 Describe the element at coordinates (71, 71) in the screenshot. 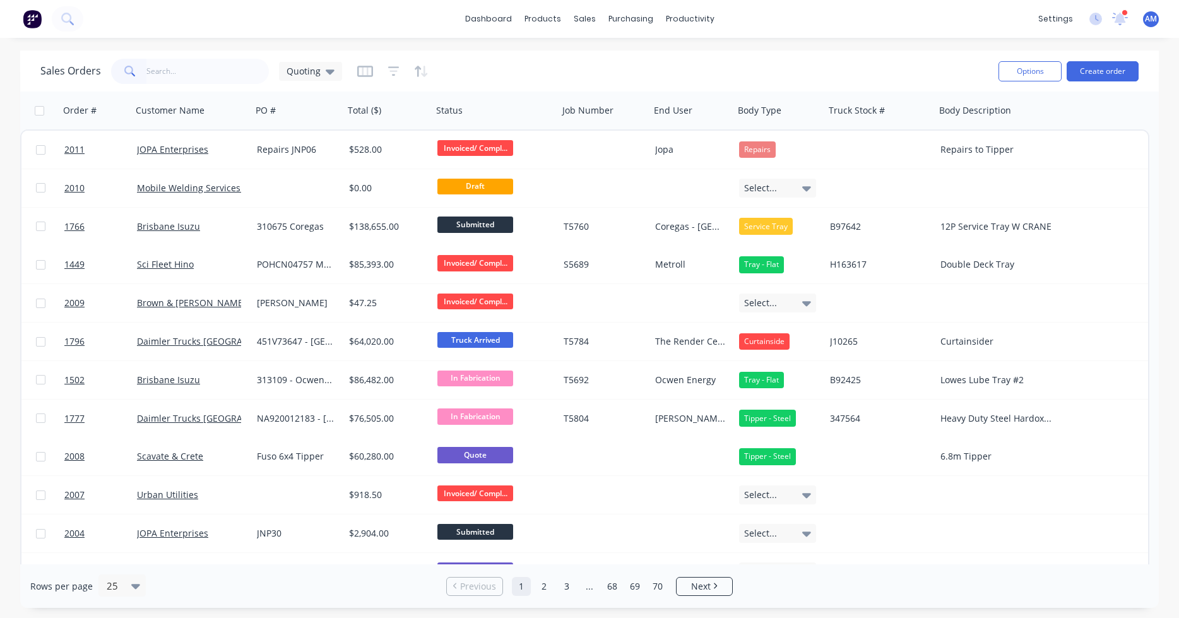

I see `h1: Sales Orders` at that location.